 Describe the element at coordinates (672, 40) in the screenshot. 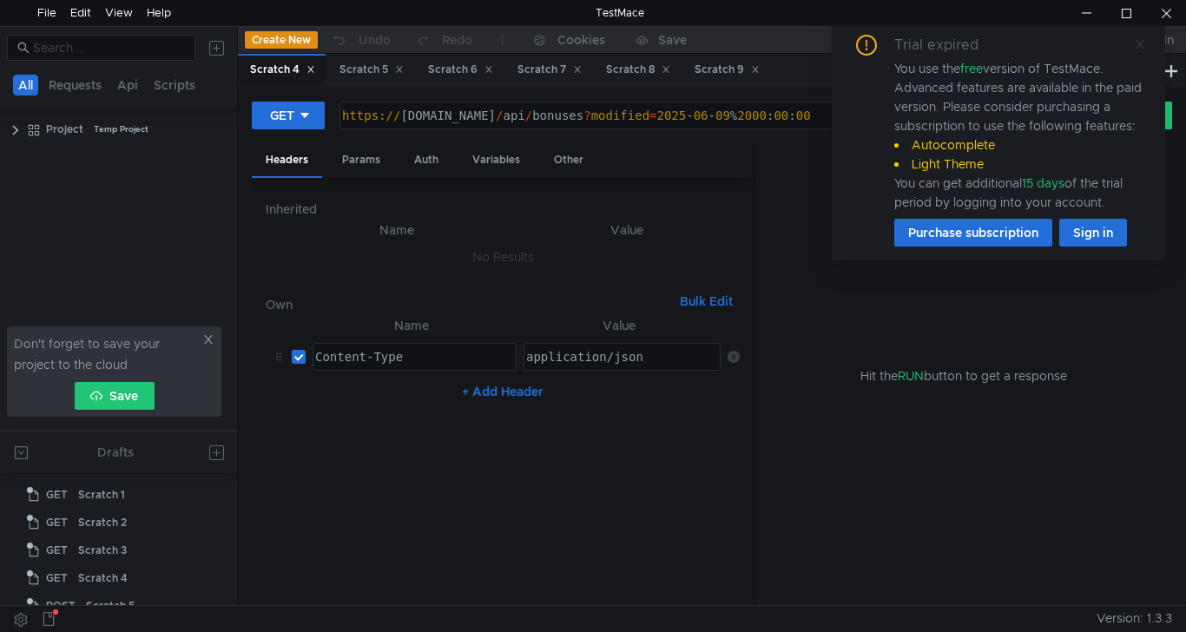

I see `div: Save` at that location.